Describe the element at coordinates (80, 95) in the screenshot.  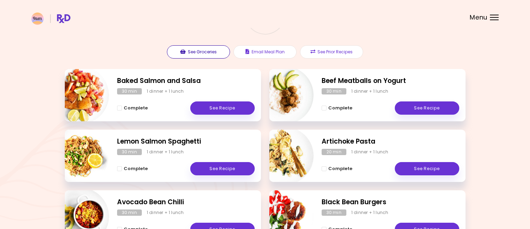
I see `img: Info - Baked Salmon and Salsa` at that location.